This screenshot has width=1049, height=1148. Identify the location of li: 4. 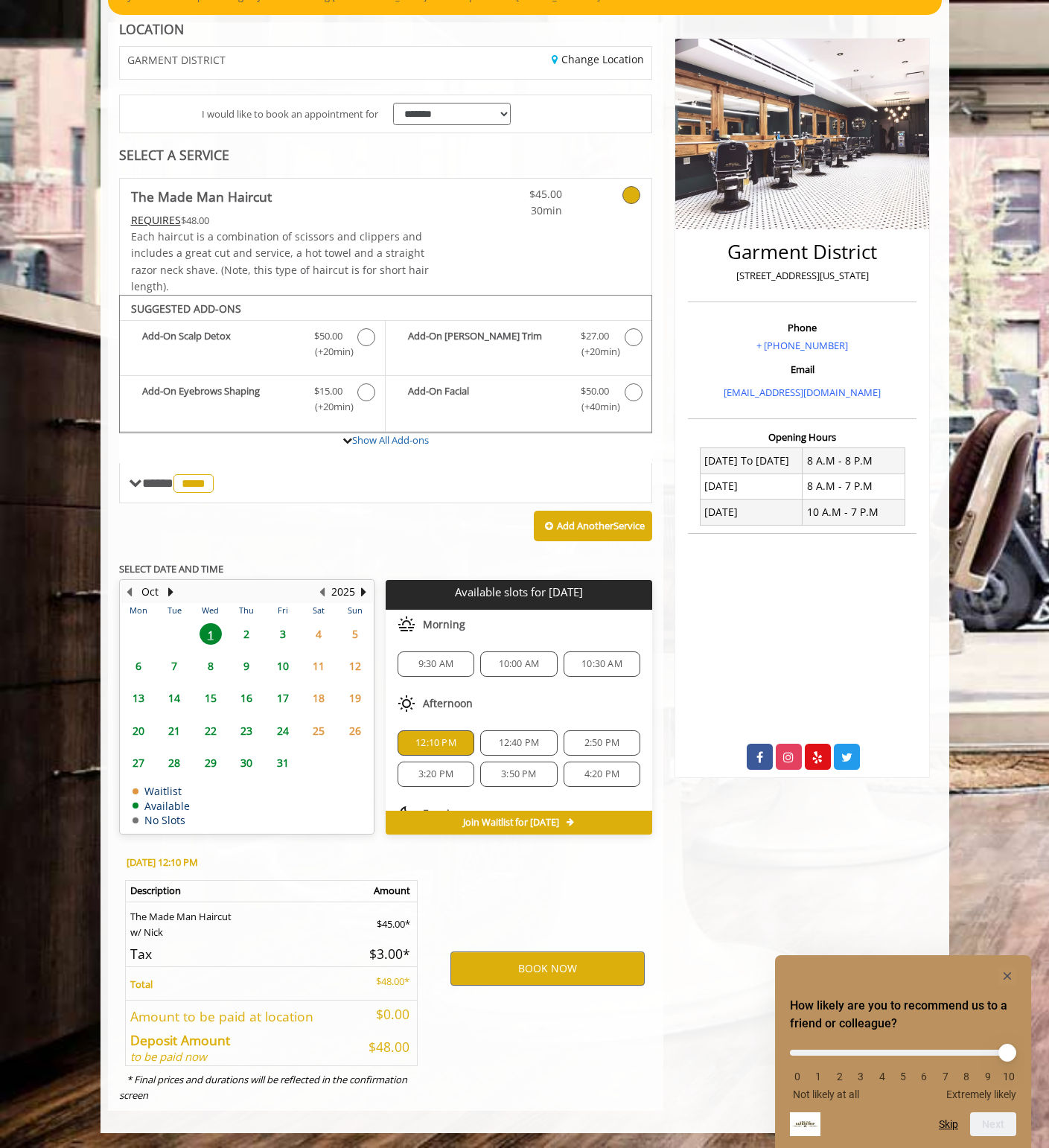
(882, 1076).